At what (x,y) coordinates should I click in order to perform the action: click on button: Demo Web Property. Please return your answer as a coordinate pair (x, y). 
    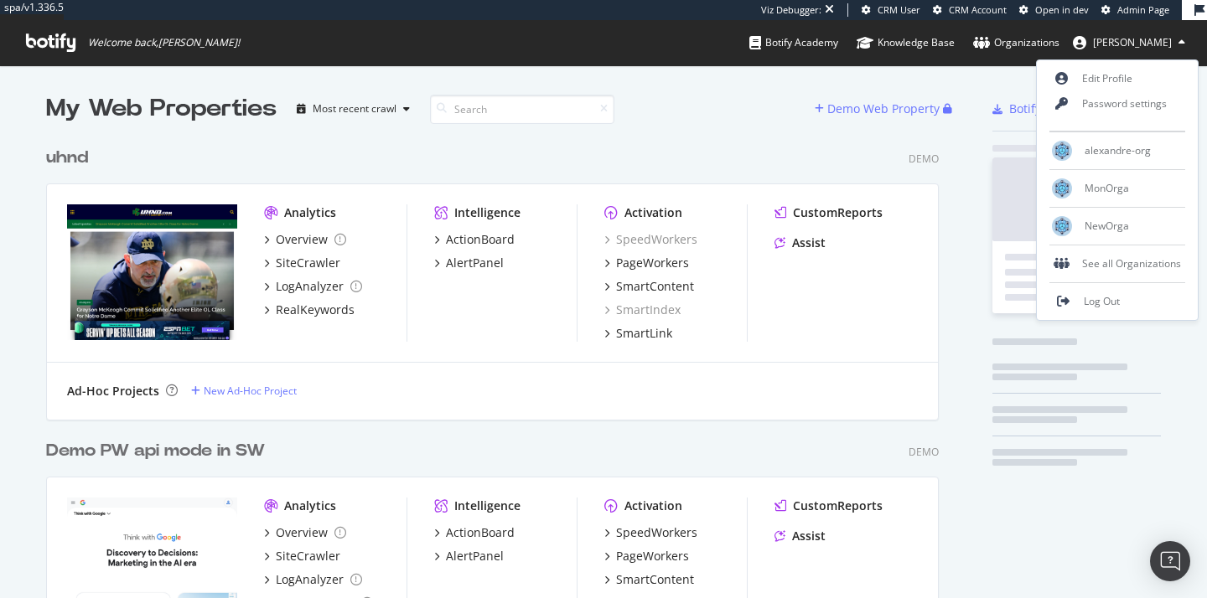
    Looking at the image, I should click on (878, 109).